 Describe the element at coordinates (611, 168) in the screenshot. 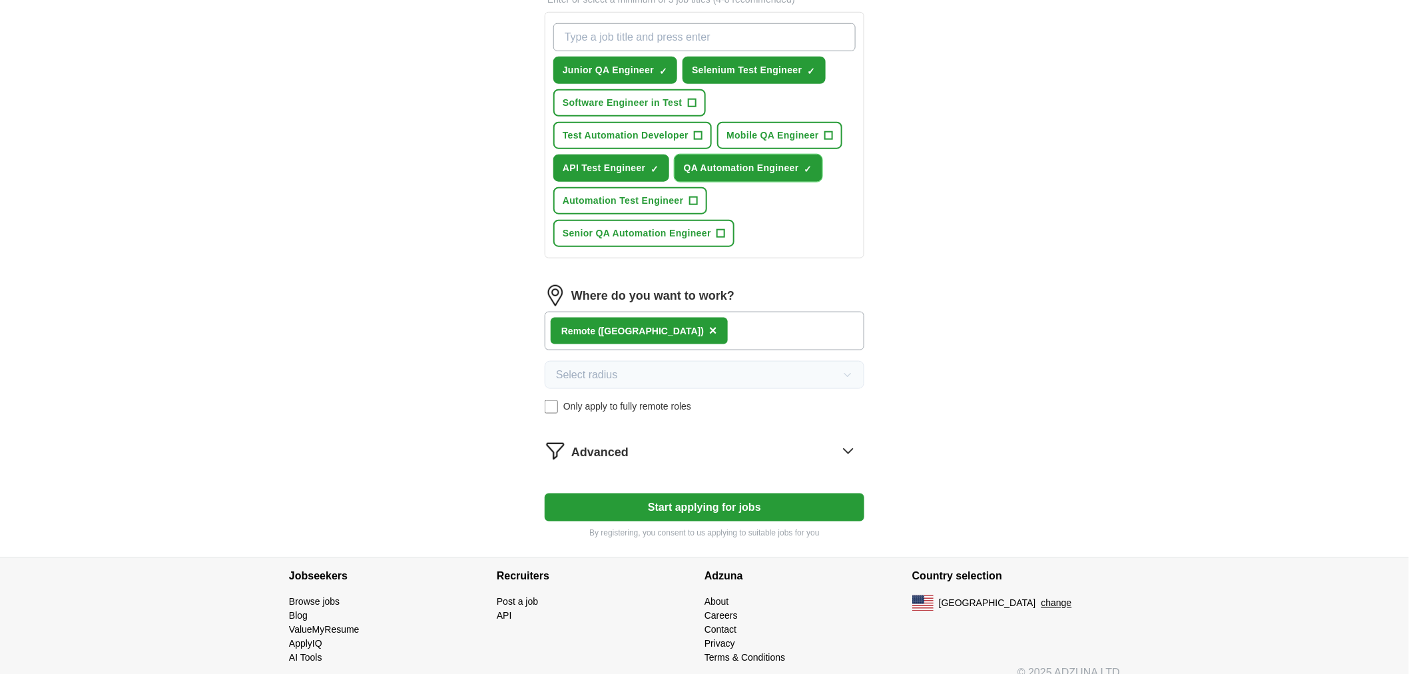

I see `button: API Test Engineer✓` at that location.